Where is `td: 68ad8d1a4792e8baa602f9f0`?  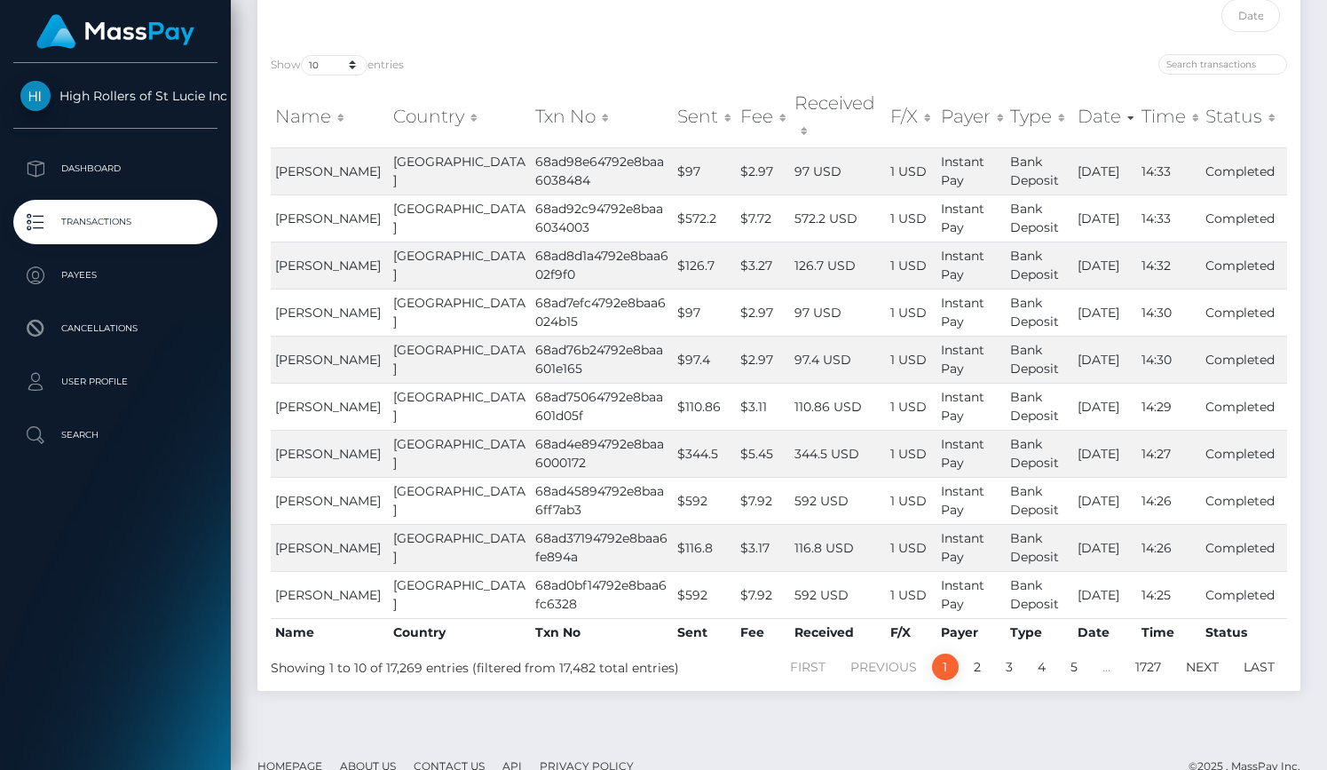
td: 68ad8d1a4792e8baa602f9f0 is located at coordinates (602, 264).